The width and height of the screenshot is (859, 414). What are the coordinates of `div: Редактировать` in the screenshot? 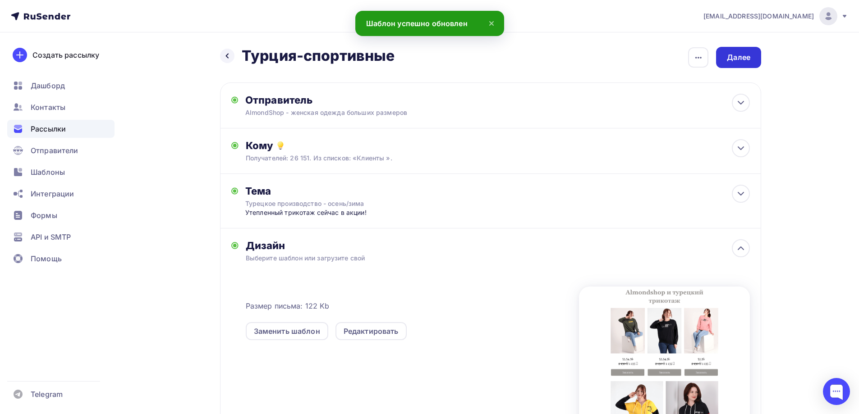 It's located at (371, 331).